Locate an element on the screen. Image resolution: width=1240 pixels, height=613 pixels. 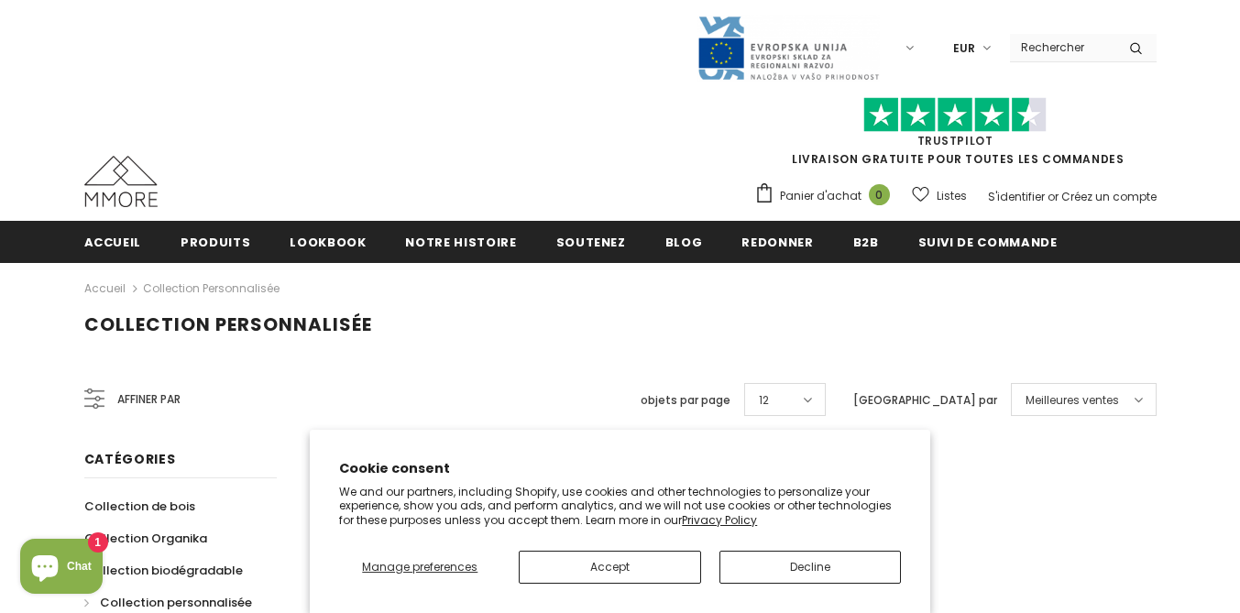
span: Catégories is located at coordinates (130, 459).